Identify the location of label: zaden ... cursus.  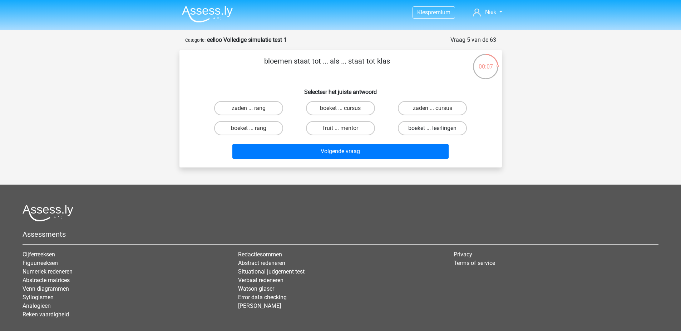
(432, 108).